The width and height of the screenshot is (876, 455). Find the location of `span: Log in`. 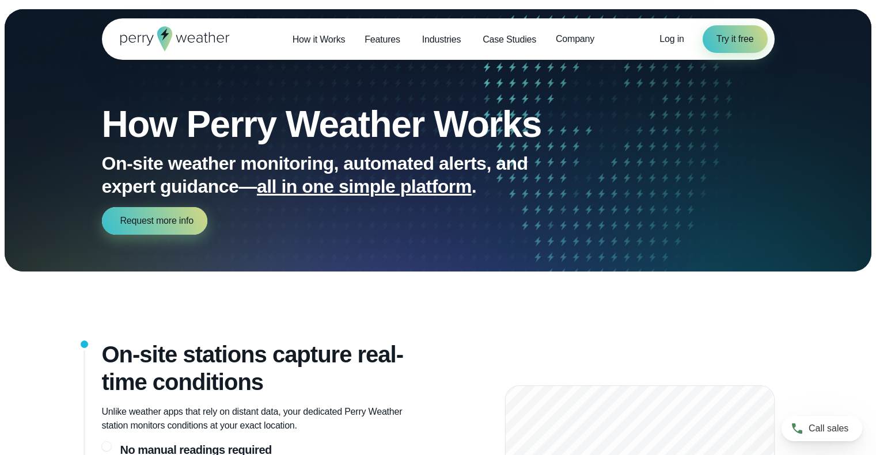

span: Log in is located at coordinates (671, 39).